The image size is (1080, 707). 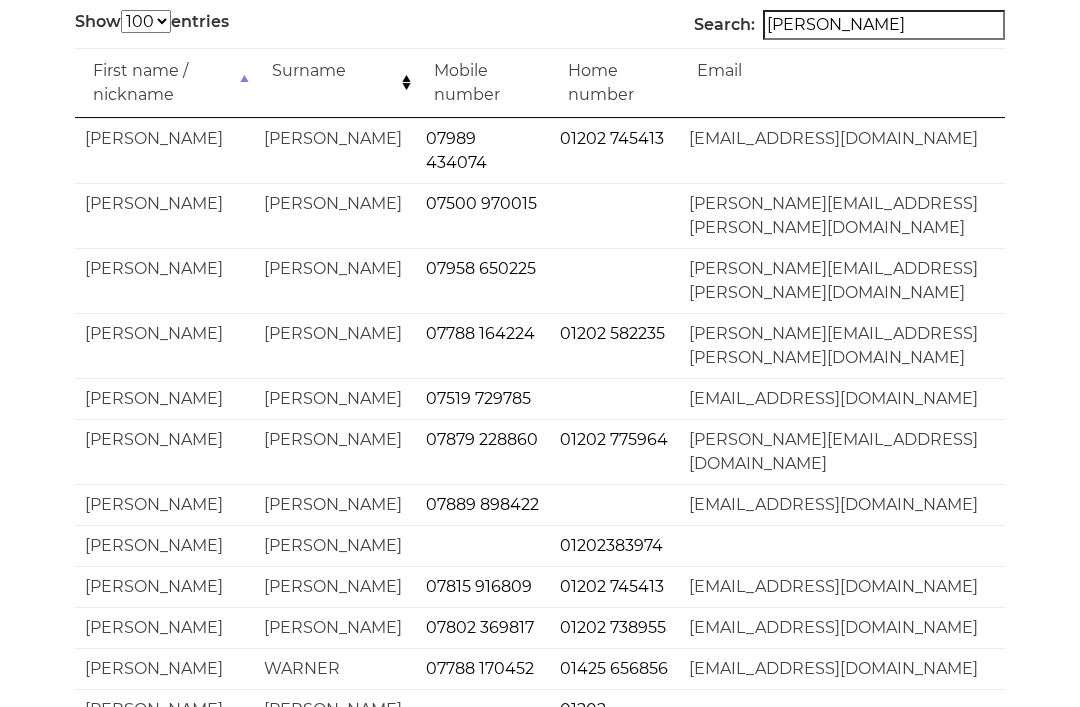 I want to click on a: 07519 729785, so click(x=478, y=398).